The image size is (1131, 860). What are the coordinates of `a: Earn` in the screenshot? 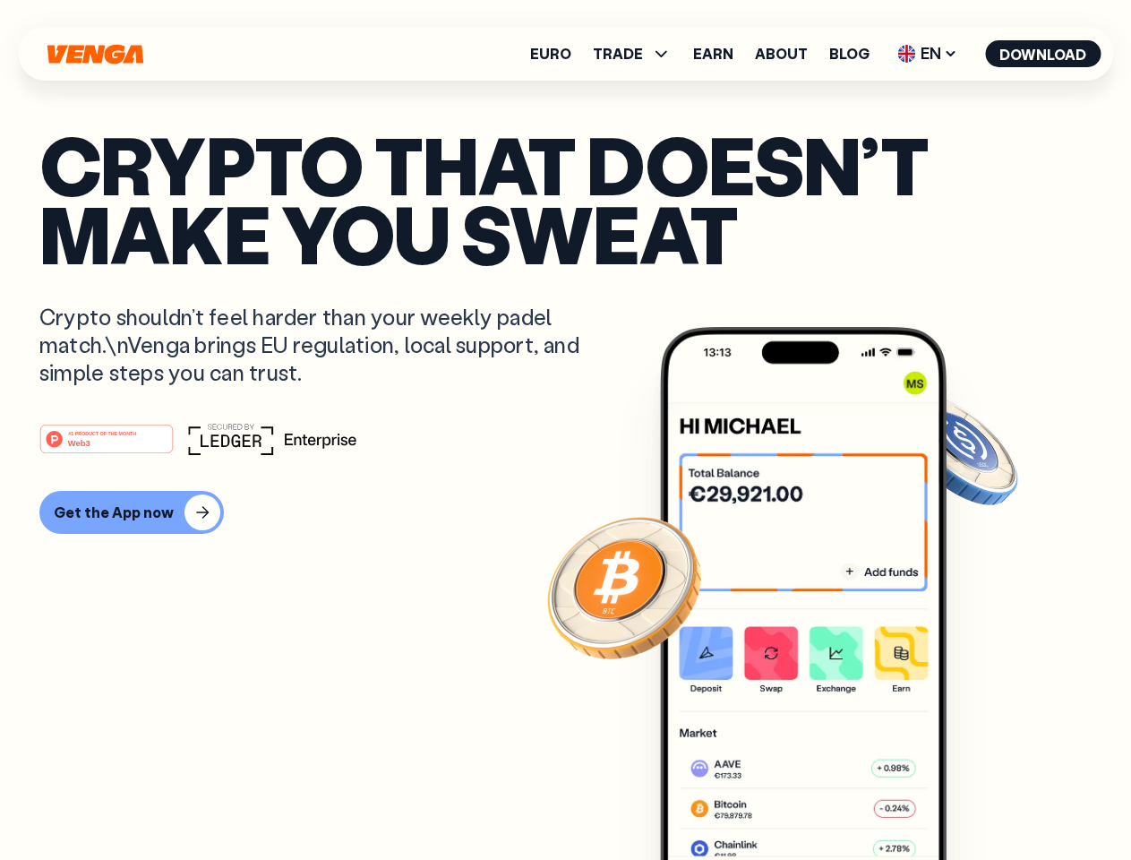 It's located at (713, 54).